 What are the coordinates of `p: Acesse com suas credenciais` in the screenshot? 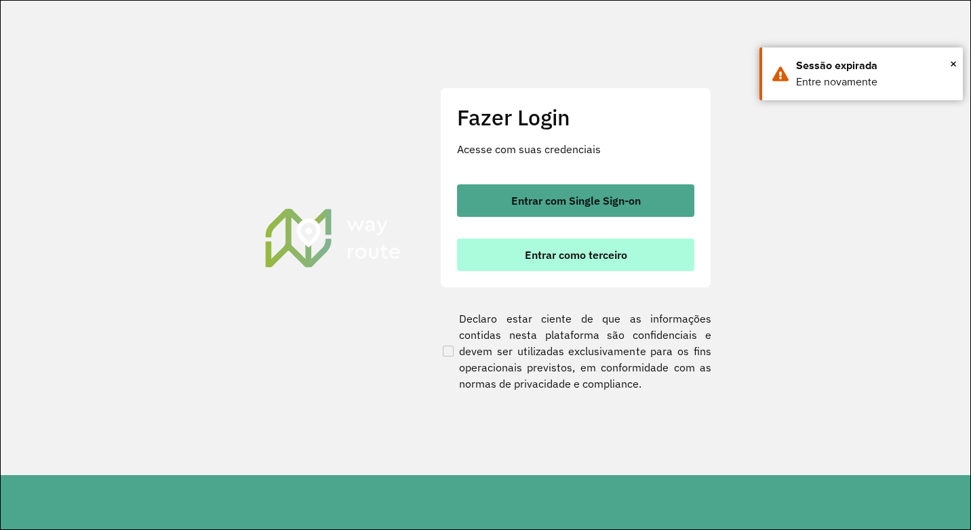 It's located at (576, 149).